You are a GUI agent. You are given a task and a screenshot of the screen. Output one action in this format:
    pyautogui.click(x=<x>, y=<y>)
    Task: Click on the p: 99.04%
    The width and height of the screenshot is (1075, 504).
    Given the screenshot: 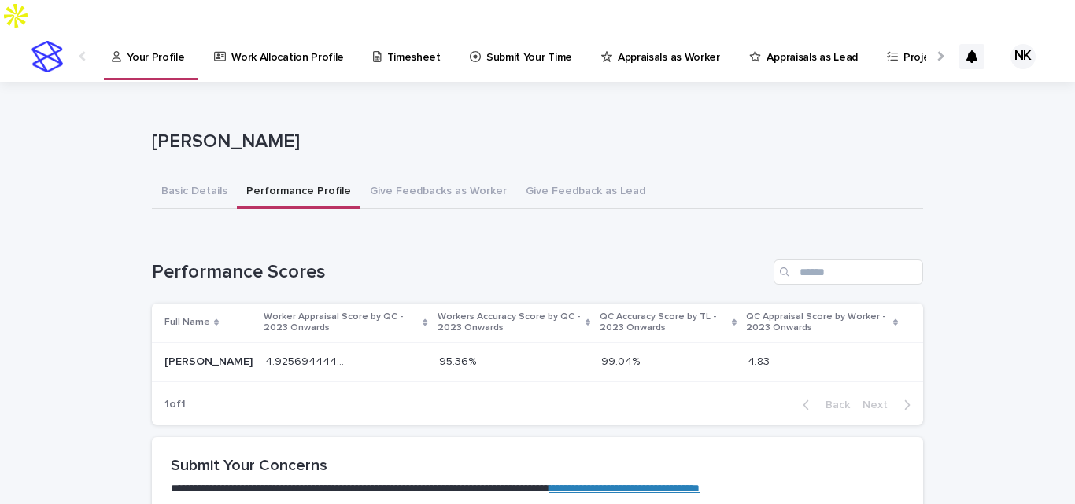 What is the action you would take?
    pyautogui.click(x=622, y=360)
    